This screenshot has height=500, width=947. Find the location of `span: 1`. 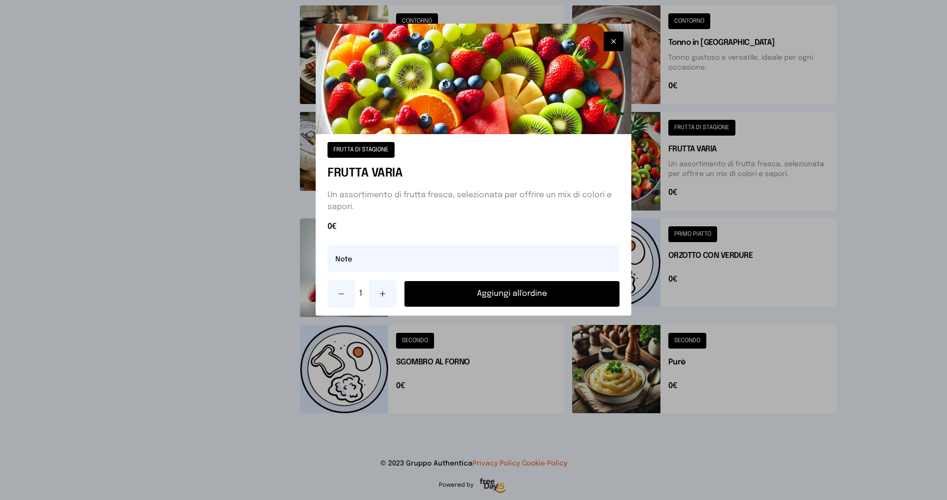

span: 1 is located at coordinates (362, 294).